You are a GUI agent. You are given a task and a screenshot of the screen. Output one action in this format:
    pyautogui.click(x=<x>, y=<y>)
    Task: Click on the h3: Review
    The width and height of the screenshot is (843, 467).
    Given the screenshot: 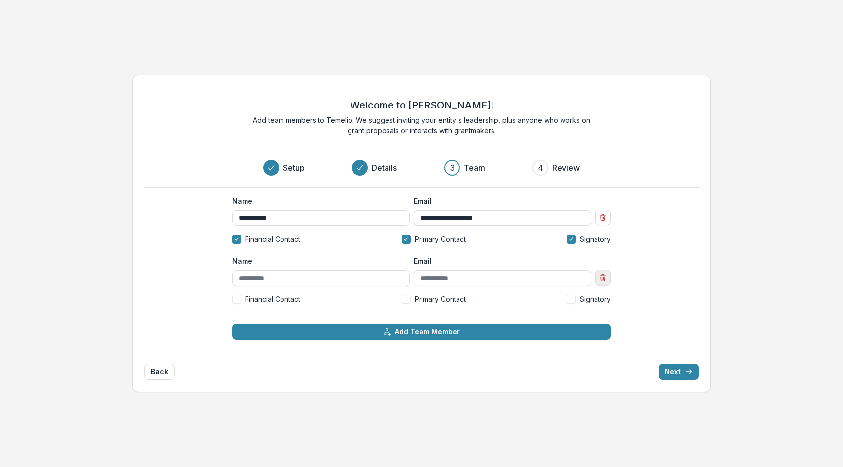 What is the action you would take?
    pyautogui.click(x=566, y=168)
    